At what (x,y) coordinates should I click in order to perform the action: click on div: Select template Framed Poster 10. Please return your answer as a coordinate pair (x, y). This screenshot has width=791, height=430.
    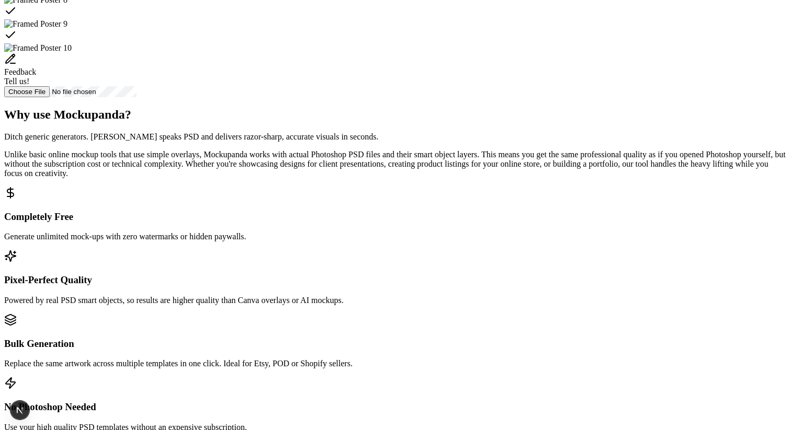
    Looking at the image, I should click on (395, 48).